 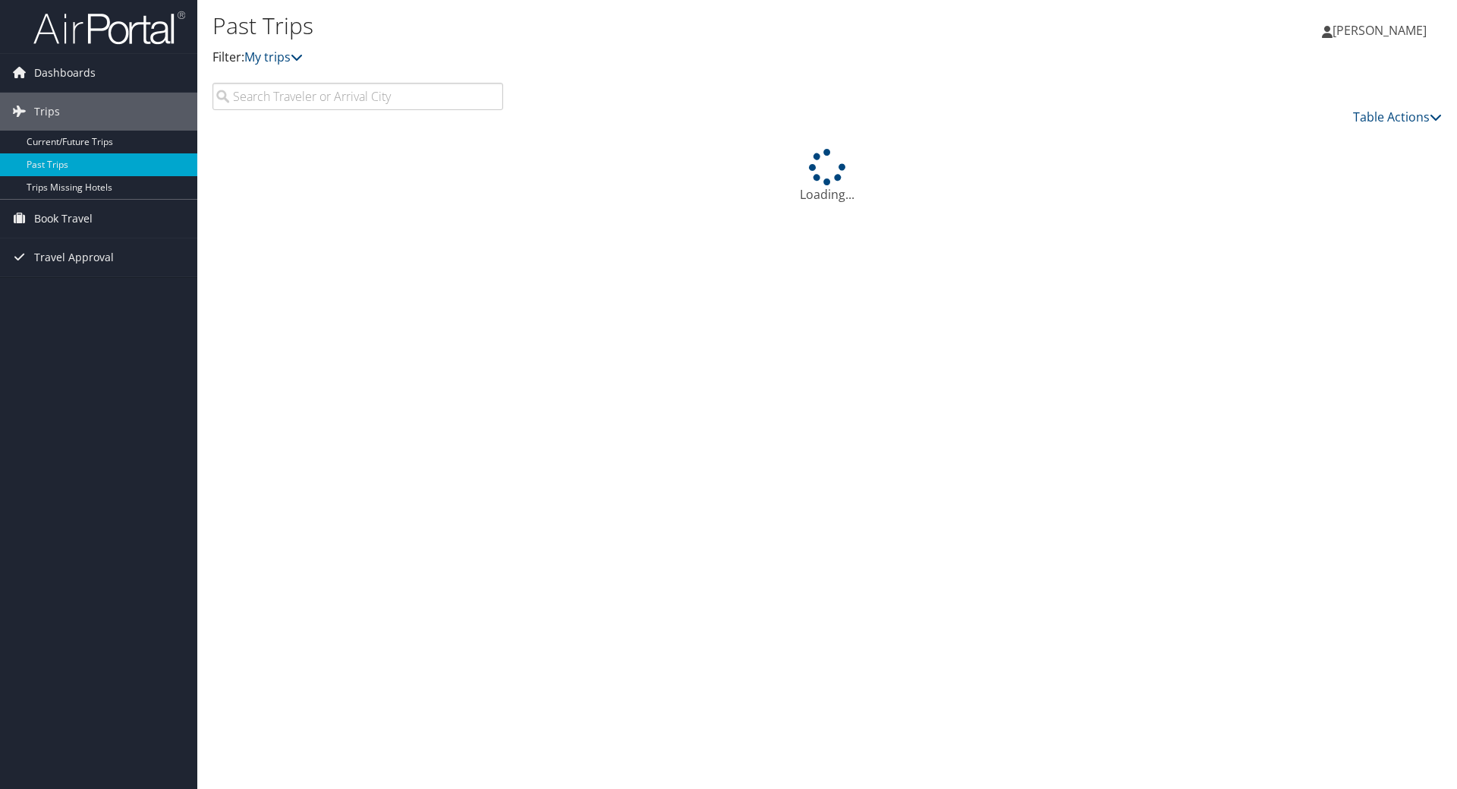 What do you see at coordinates (1397, 117) in the screenshot?
I see `a: Table Actions` at bounding box center [1397, 117].